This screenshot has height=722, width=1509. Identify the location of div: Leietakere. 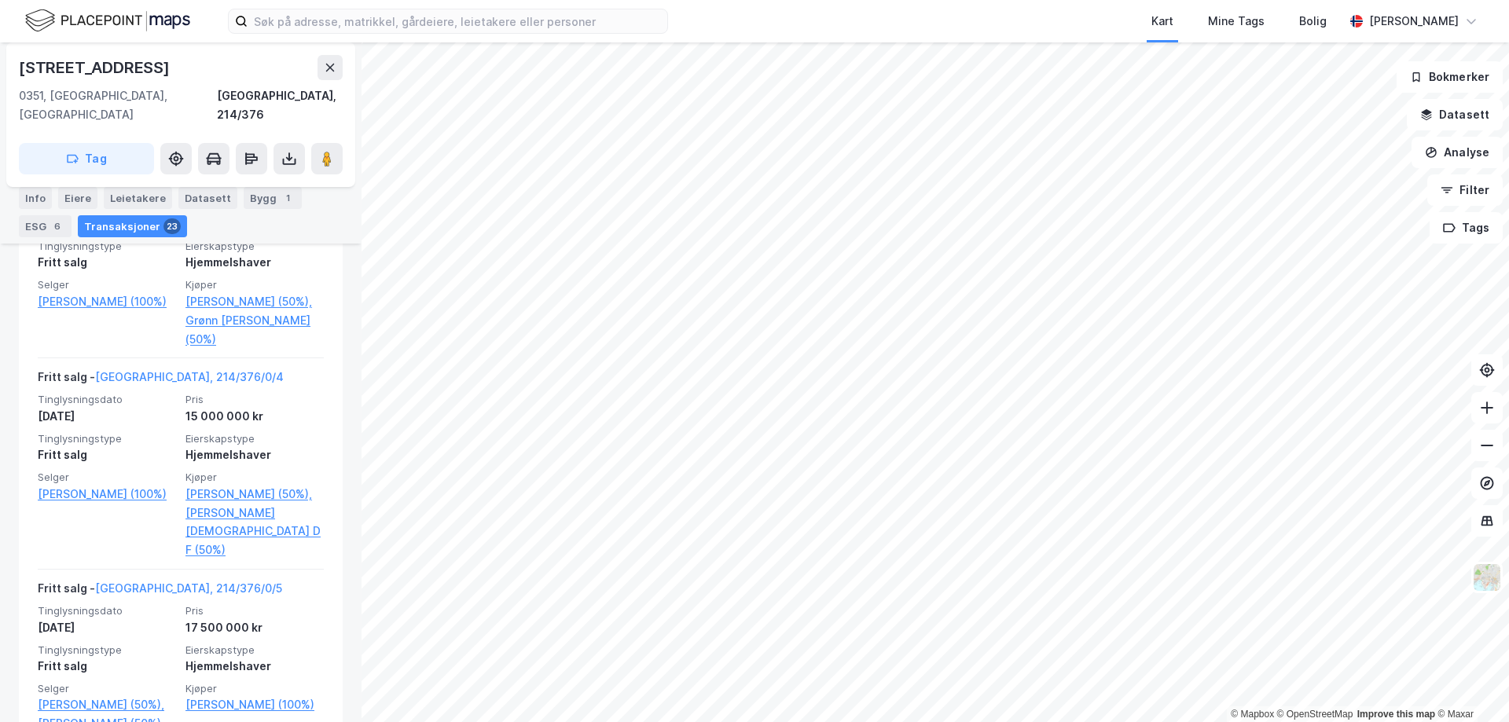
(137, 198).